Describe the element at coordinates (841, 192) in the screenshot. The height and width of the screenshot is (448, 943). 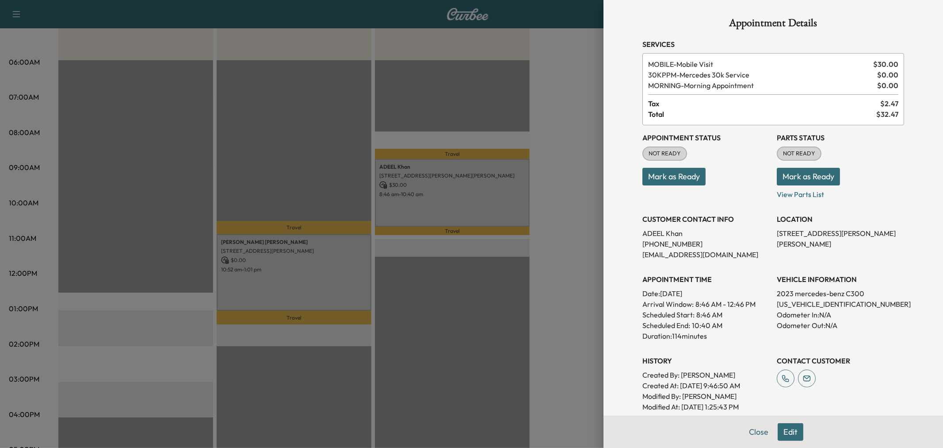
I see `p: View Parts List` at that location.